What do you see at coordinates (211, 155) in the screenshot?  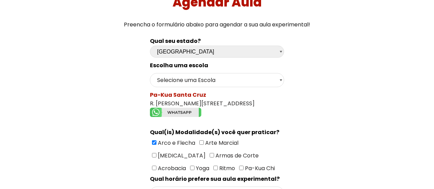 I see `input: Armas de Corte` at bounding box center [211, 155].